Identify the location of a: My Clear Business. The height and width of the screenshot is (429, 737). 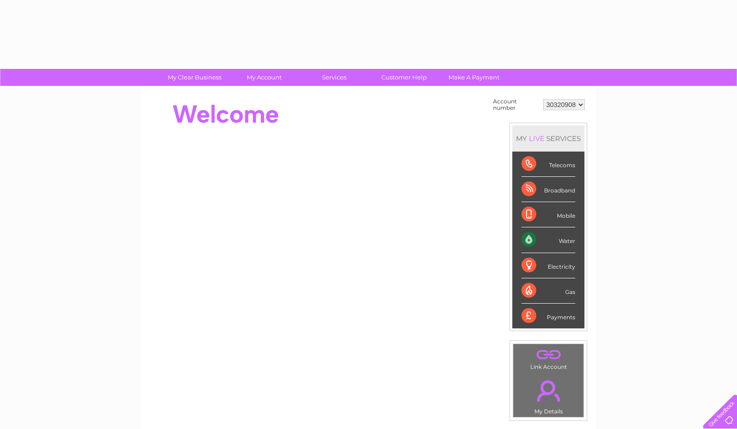
(194, 77).